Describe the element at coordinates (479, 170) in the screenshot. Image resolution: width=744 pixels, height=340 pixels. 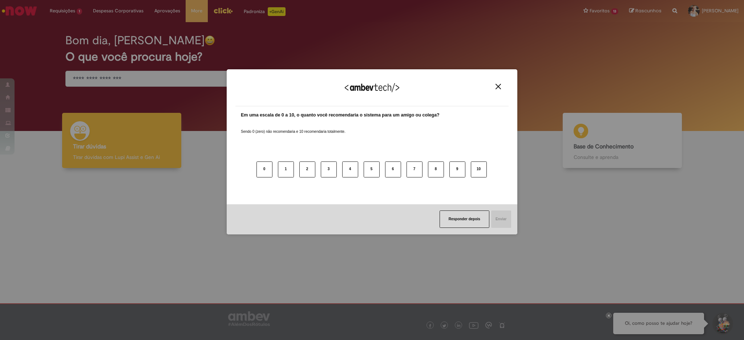
I see `button: 10` at that location.